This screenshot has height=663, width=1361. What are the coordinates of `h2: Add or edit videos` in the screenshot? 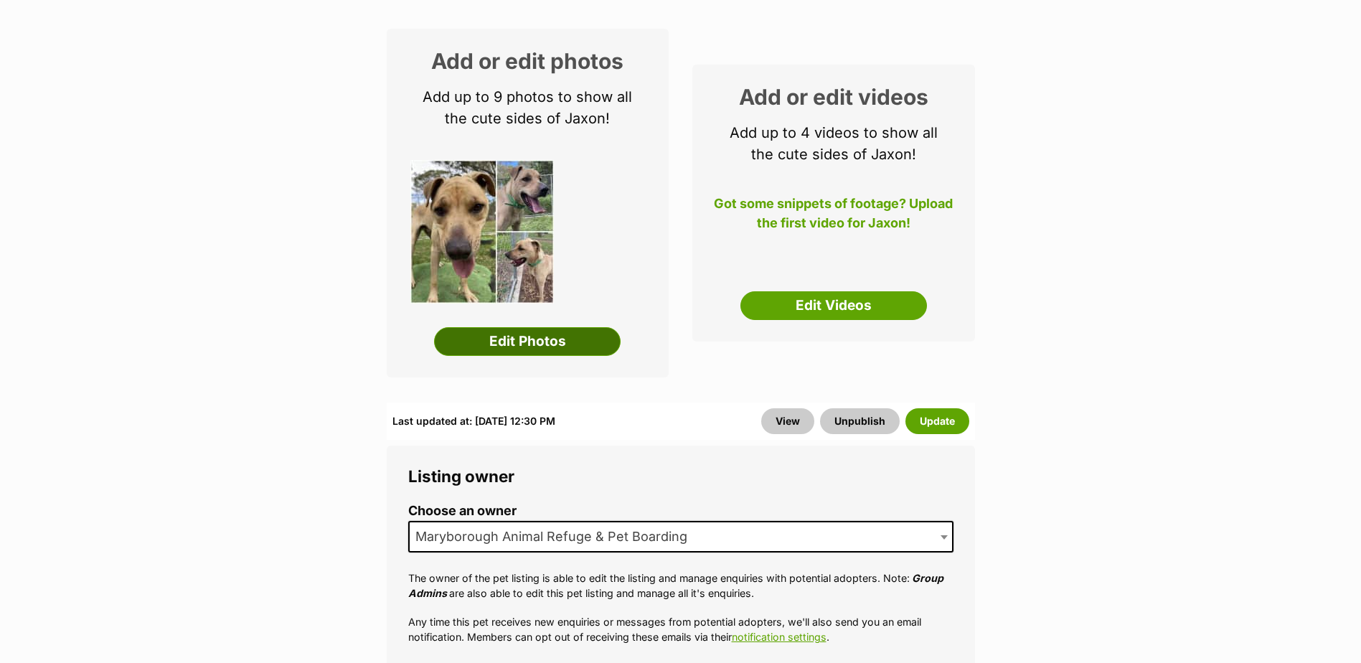 It's located at (833, 97).